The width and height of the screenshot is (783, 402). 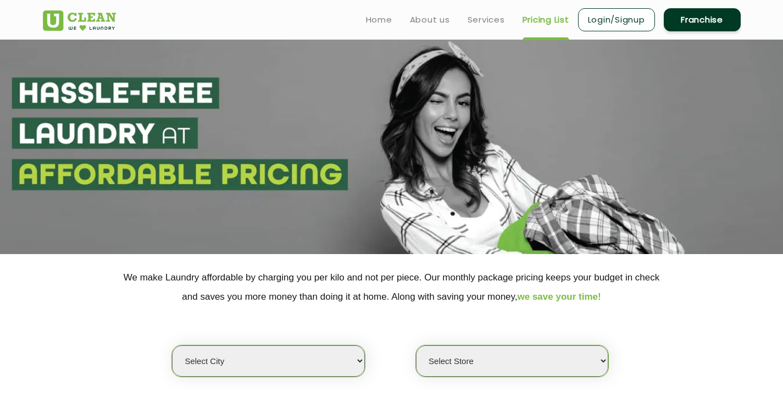 I want to click on a: Home, so click(x=379, y=20).